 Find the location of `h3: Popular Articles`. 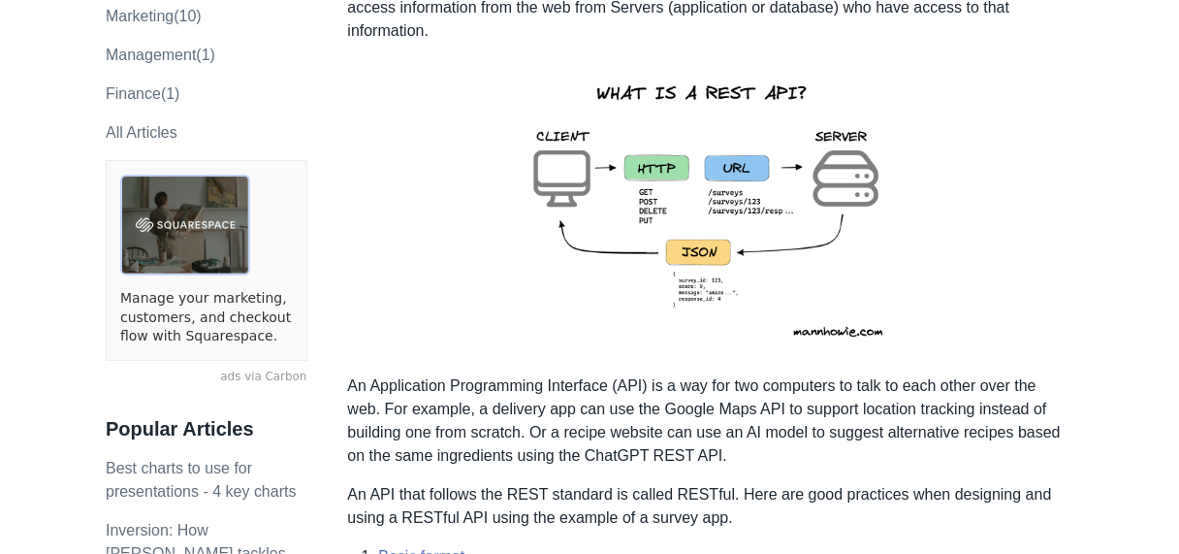

h3: Popular Articles is located at coordinates (206, 429).